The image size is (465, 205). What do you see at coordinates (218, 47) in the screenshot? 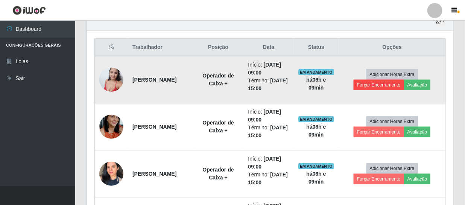
I see `th: Posição` at bounding box center [218, 47].